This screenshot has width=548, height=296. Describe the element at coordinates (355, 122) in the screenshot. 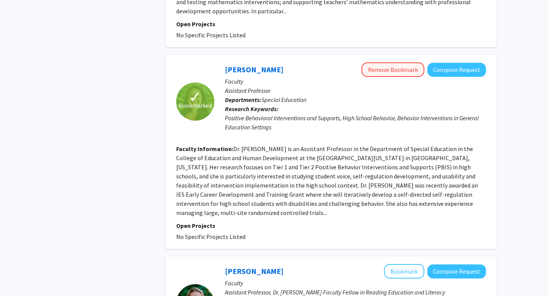

I see `div: Positive Behavioral Interventions and Supports, High School Behavior, Behavior Interventions in G...` at that location.